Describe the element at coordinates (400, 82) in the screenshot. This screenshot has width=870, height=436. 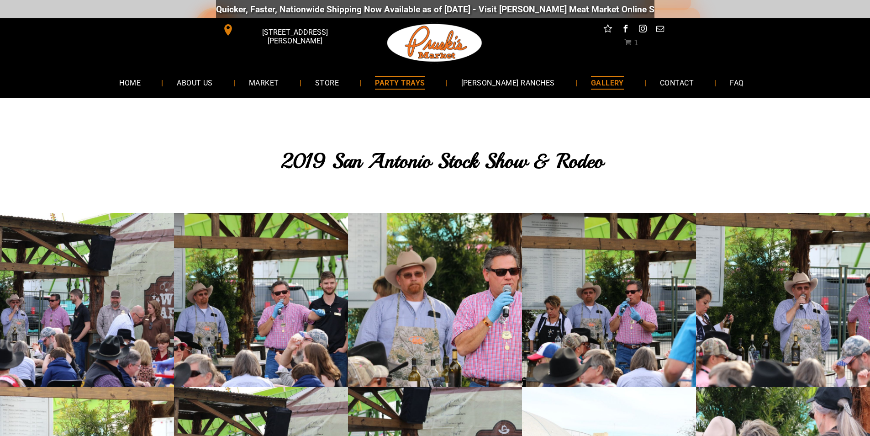
I see `span: PARTY TRAYS` at that location.